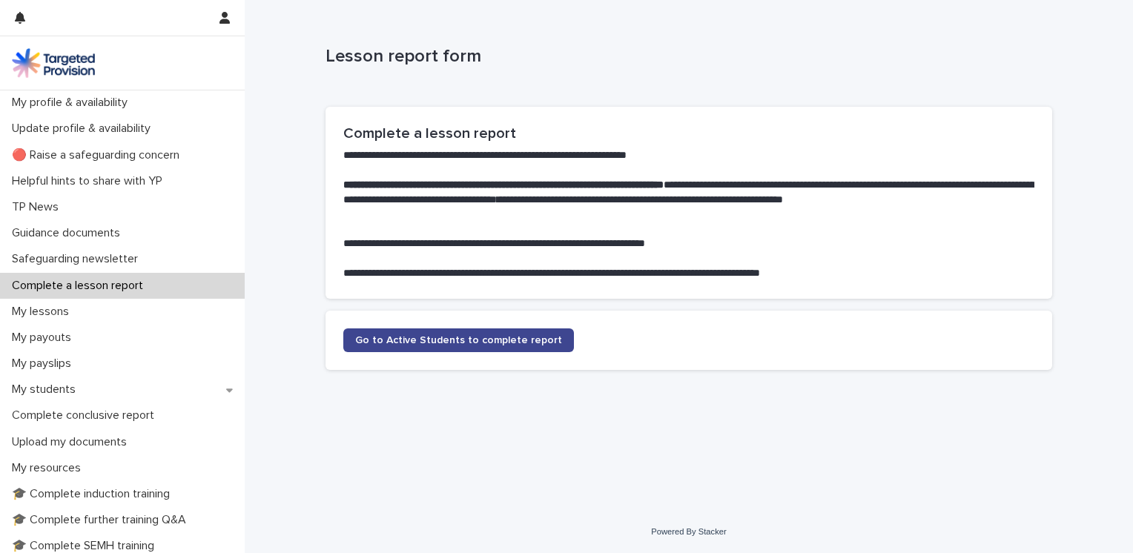 The height and width of the screenshot is (553, 1133). Describe the element at coordinates (688, 532) in the screenshot. I see `a: Powered By Stacker` at that location.